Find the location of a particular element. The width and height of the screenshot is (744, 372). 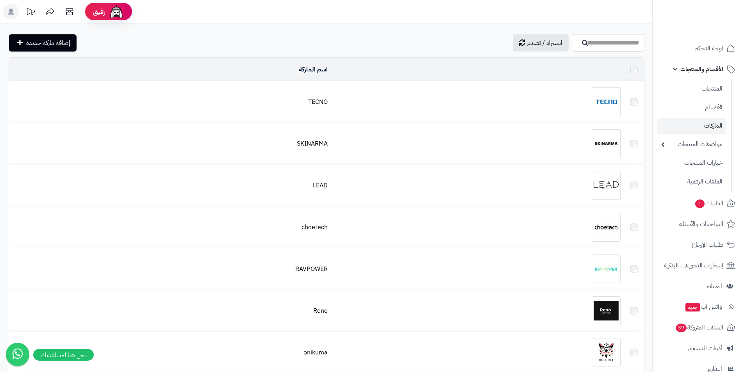

a: choetech is located at coordinates (314, 227).